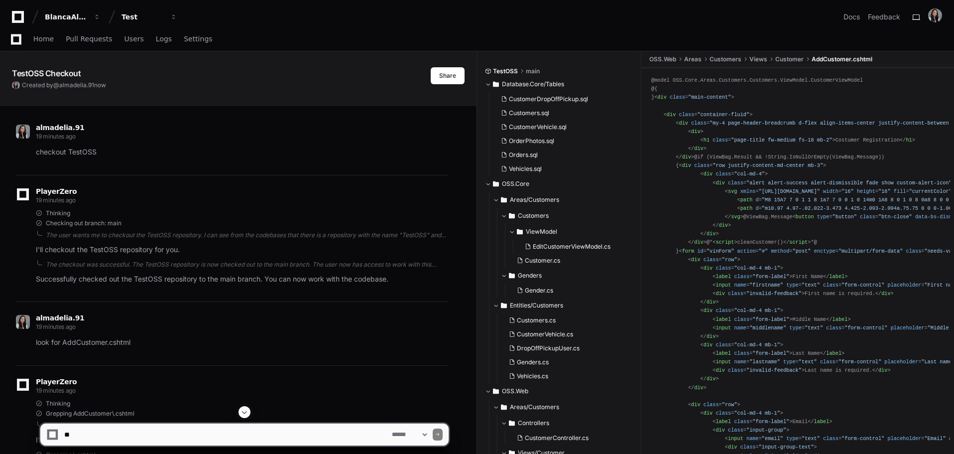 The height and width of the screenshot is (454, 954). What do you see at coordinates (448, 76) in the screenshot?
I see `button: Share` at bounding box center [448, 76].